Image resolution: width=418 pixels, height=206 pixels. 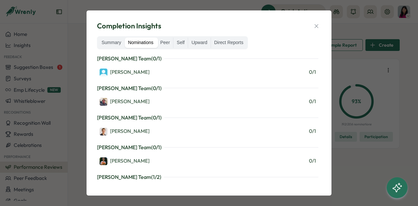 I want to click on label: Upward, so click(x=199, y=43).